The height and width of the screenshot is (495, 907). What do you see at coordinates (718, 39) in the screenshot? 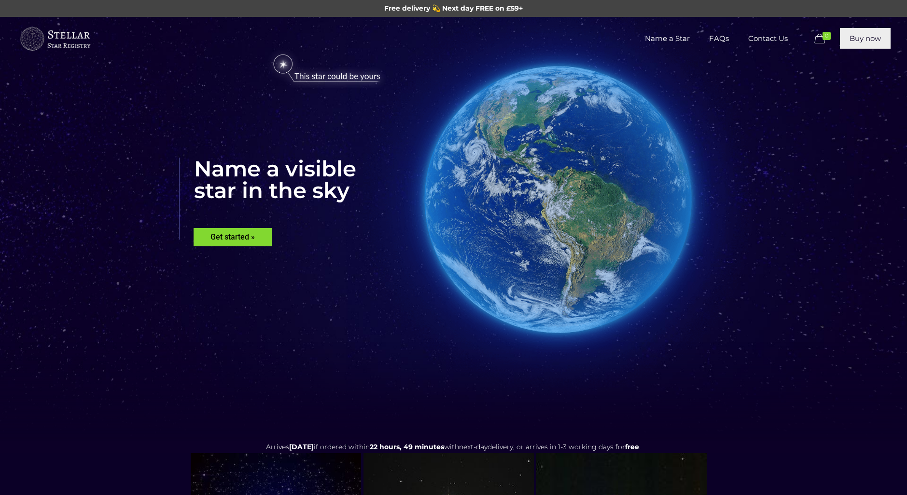
I see `a: FAQs` at bounding box center [718, 39].